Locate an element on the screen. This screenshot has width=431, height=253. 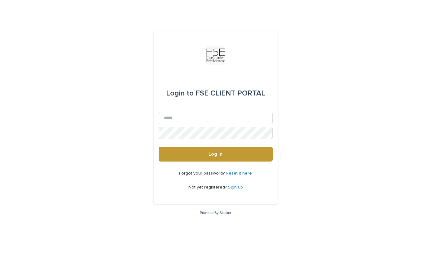
div: FSE CLIENT PORTAL is located at coordinates (216, 93).